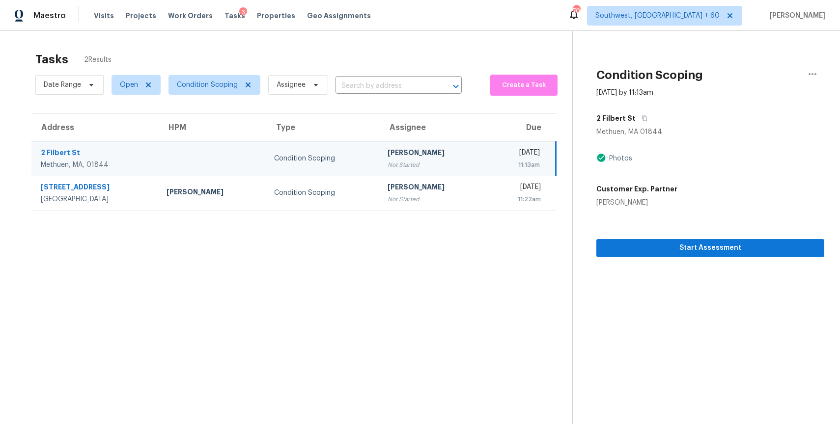 The image size is (840, 424). What do you see at coordinates (62, 85) in the screenshot?
I see `span: Date Range` at bounding box center [62, 85].